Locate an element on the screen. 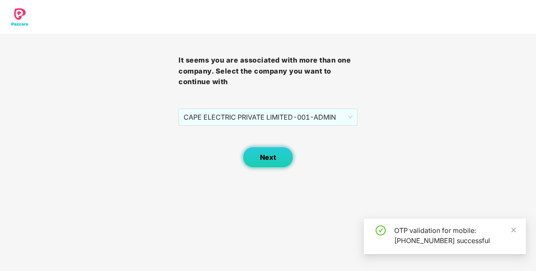  span: close is located at coordinates (514, 230).